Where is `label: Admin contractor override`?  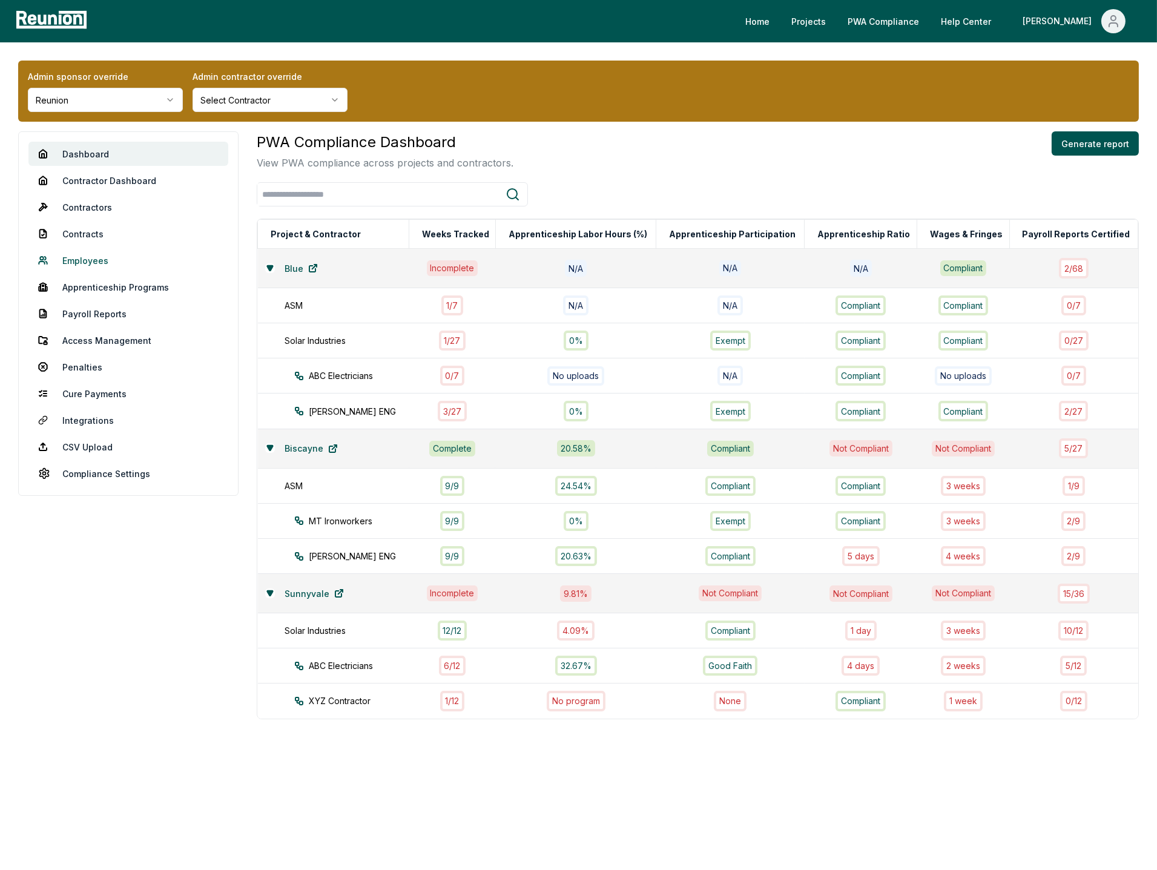 label: Admin contractor override is located at coordinates (270, 76).